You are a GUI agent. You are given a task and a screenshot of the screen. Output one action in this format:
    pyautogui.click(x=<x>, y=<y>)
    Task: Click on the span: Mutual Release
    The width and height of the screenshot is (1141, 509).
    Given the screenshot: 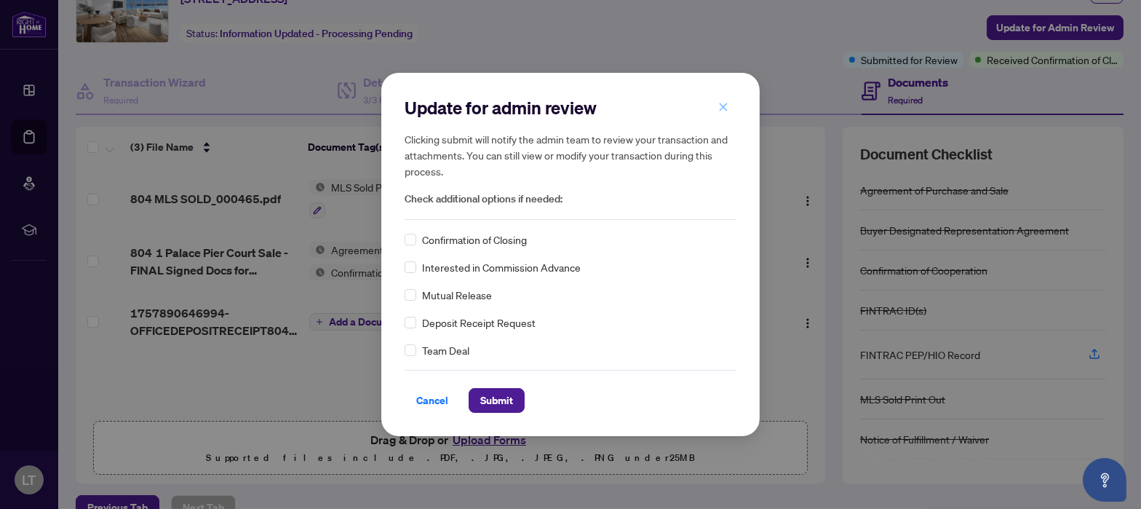 What is the action you would take?
    pyautogui.click(x=457, y=295)
    